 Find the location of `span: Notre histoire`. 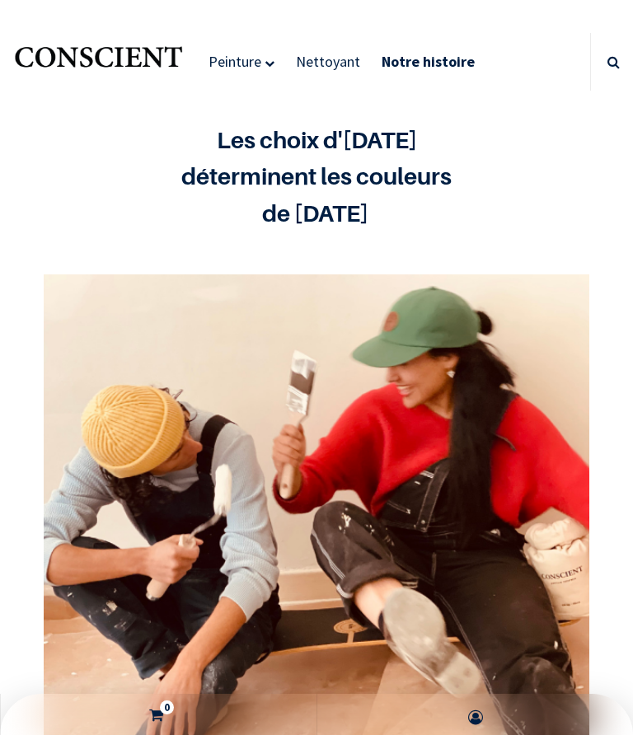

span: Notre histoire is located at coordinates (428, 61).